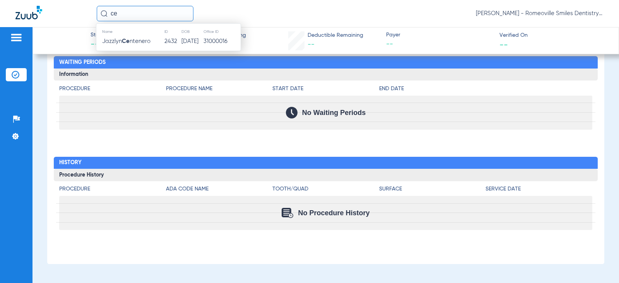 The width and height of the screenshot is (619, 283). Describe the element at coordinates (432, 189) in the screenshot. I see `h4: Surface` at that location.